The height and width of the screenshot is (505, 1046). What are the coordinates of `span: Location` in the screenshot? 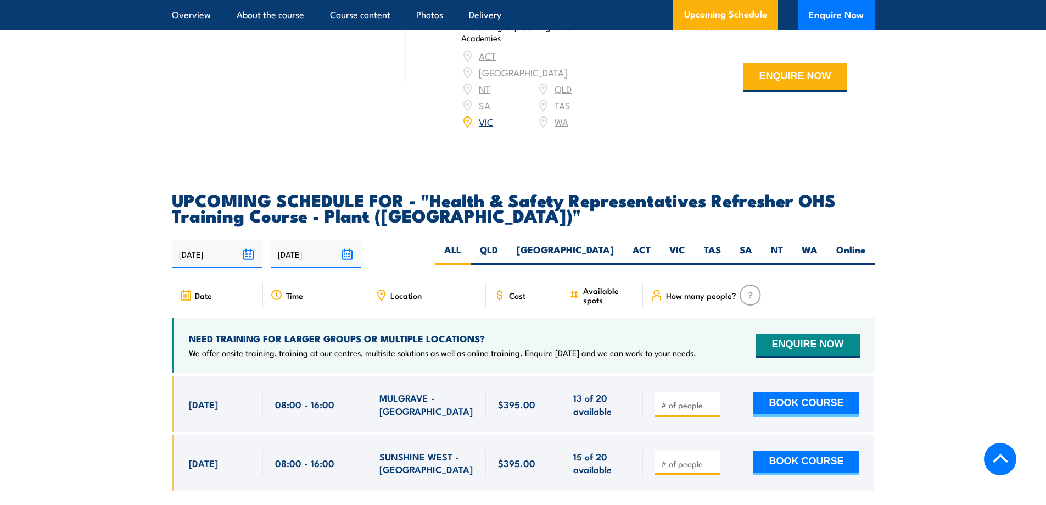 It's located at (406, 295).